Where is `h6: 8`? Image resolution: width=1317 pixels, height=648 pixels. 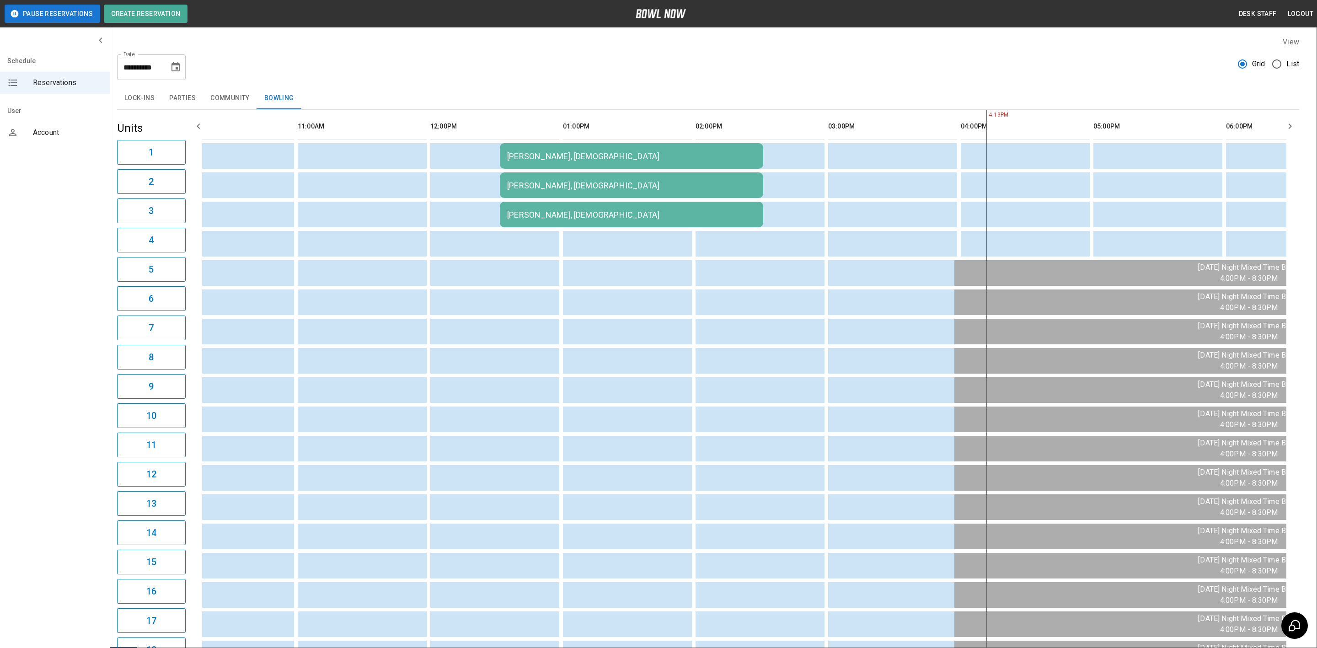
h6: 8 is located at coordinates (151, 357).